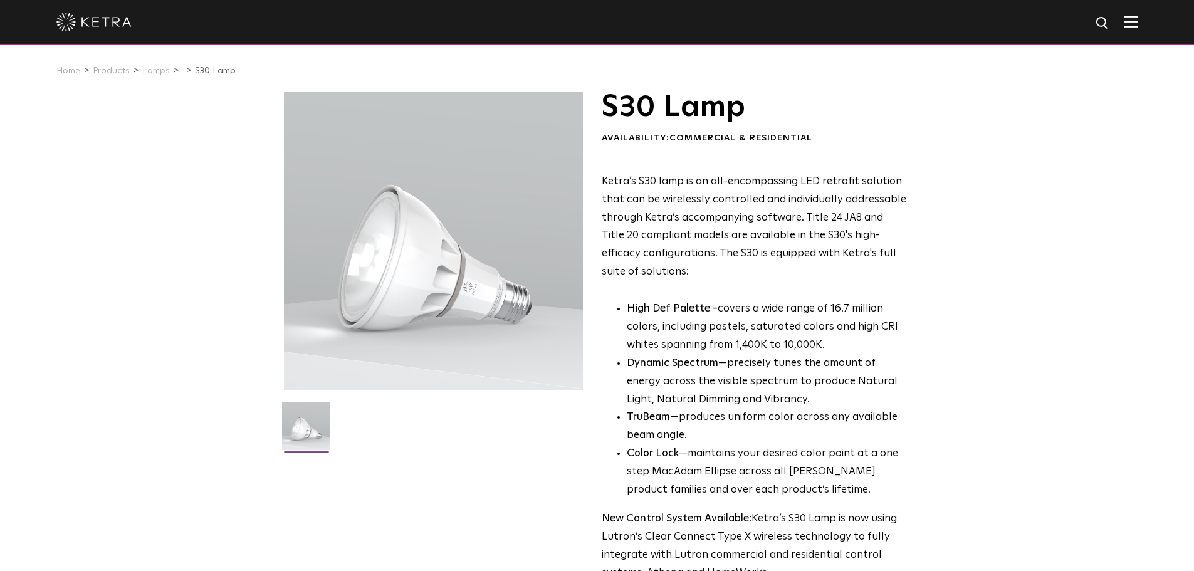 This screenshot has height=571, width=1194. What do you see at coordinates (767, 382) in the screenshot?
I see `li: —precisely tunes the amount of energy across the visible spectrum to produce Natural Light, Natur...` at bounding box center [767, 382].